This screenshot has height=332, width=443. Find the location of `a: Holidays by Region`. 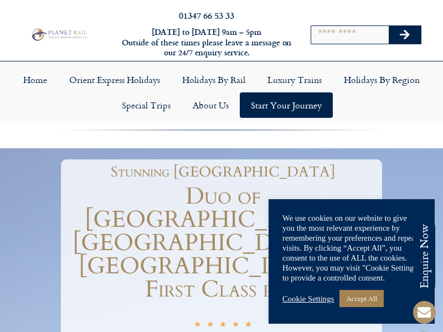

a: Holidays by Region is located at coordinates (381, 80).